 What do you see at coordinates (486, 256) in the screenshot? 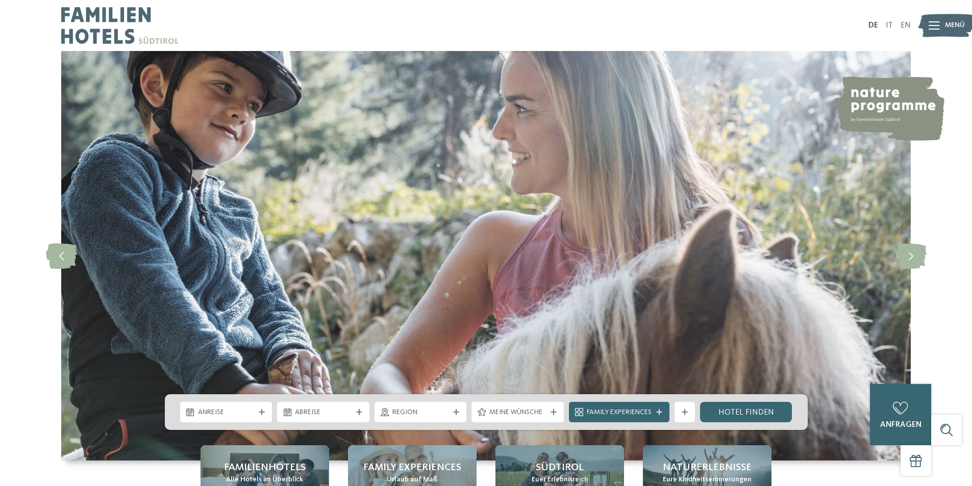
I see `img: Familienhotels Südtirol: The happy family places` at bounding box center [486, 256].